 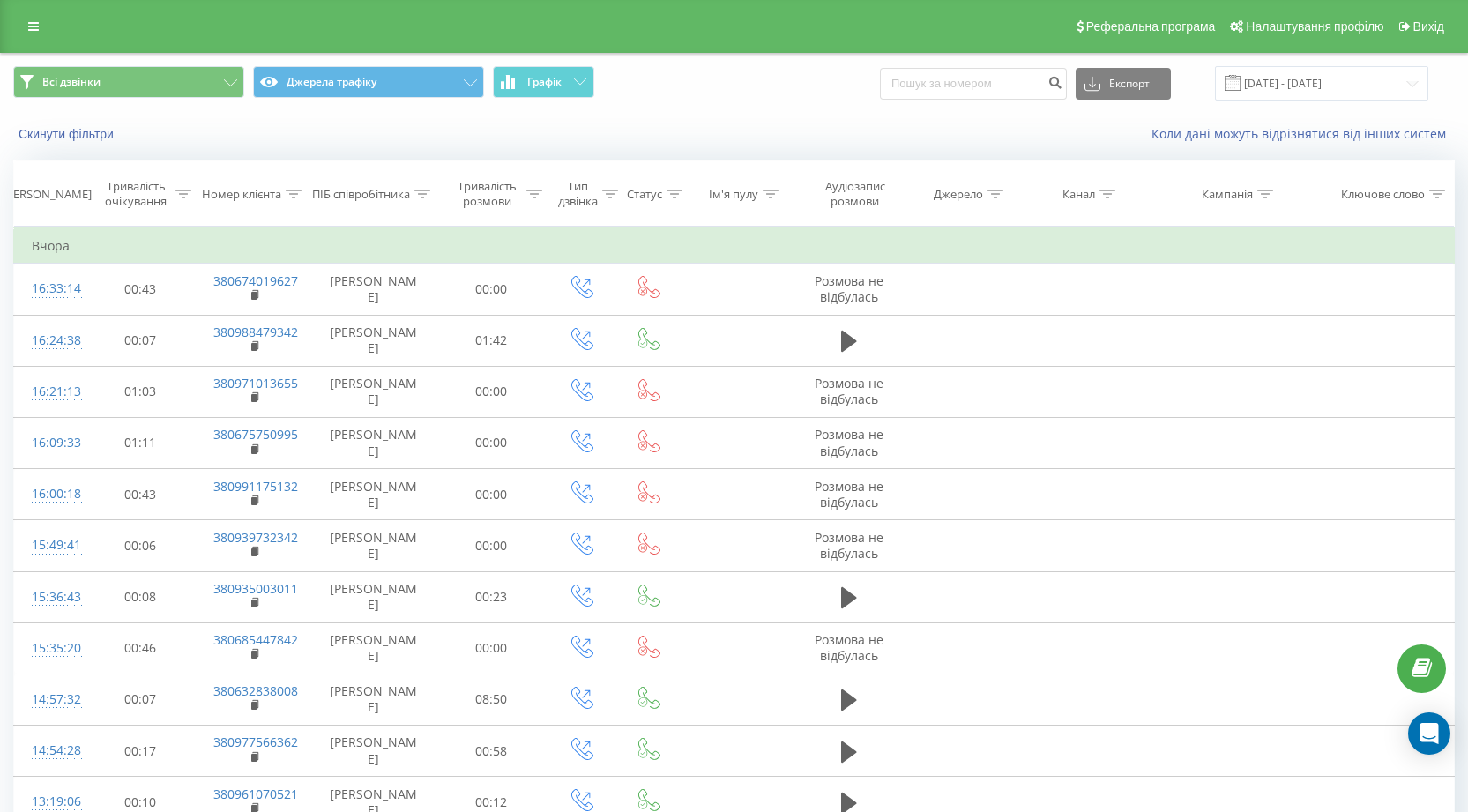 I want to click on div: 16:24:38, so click(x=49, y=340).